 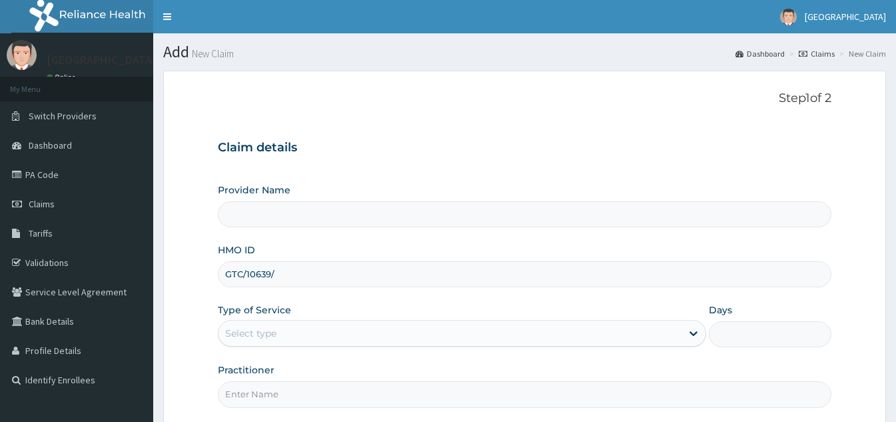 What do you see at coordinates (760, 53) in the screenshot?
I see `a: Dashboard` at bounding box center [760, 53].